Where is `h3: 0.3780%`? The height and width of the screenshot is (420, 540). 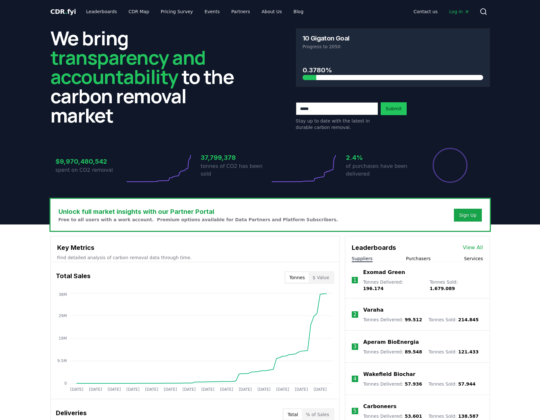
h3: 0.3780% is located at coordinates (393, 70).